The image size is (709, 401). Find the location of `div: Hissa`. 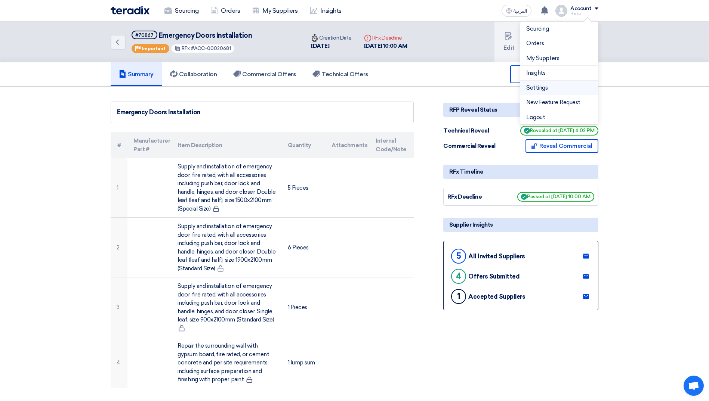

div: Hissa is located at coordinates (584, 13).